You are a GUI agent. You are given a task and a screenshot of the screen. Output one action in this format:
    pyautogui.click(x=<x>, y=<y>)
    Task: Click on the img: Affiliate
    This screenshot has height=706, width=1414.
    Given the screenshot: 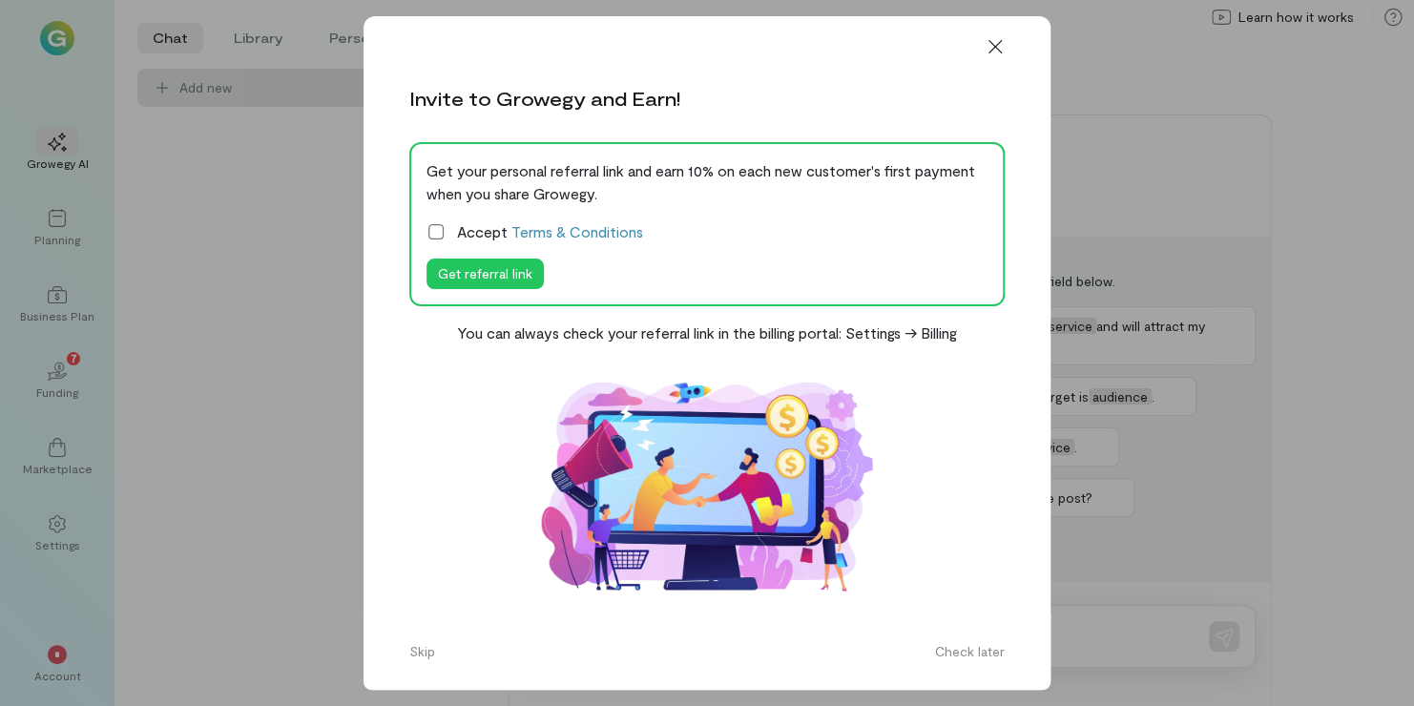 What is the action you would take?
    pyautogui.click(x=707, y=486)
    